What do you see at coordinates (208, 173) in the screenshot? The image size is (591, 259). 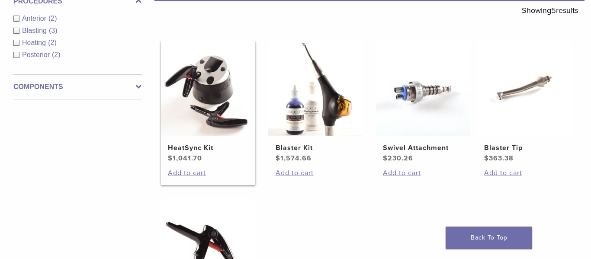 I see `a: Add to cart: “HeatSync Kit”` at bounding box center [208, 173].